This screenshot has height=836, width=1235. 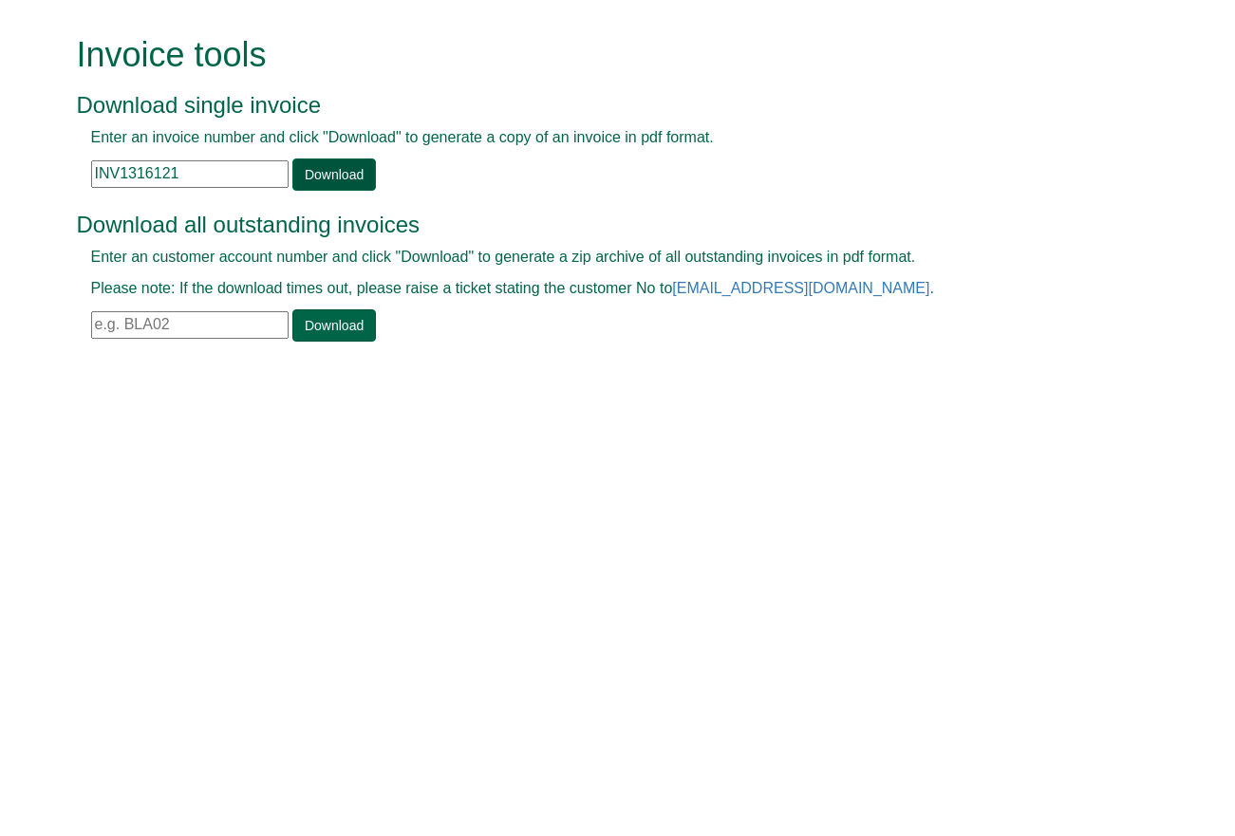 I want to click on p: Enter an customer account number and click "Download" to generate a zip archive of all outstandin..., so click(x=596, y=257).